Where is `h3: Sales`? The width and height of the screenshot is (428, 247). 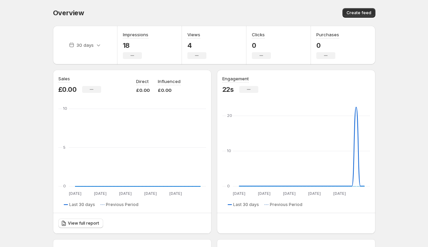 h3: Sales is located at coordinates (64, 79).